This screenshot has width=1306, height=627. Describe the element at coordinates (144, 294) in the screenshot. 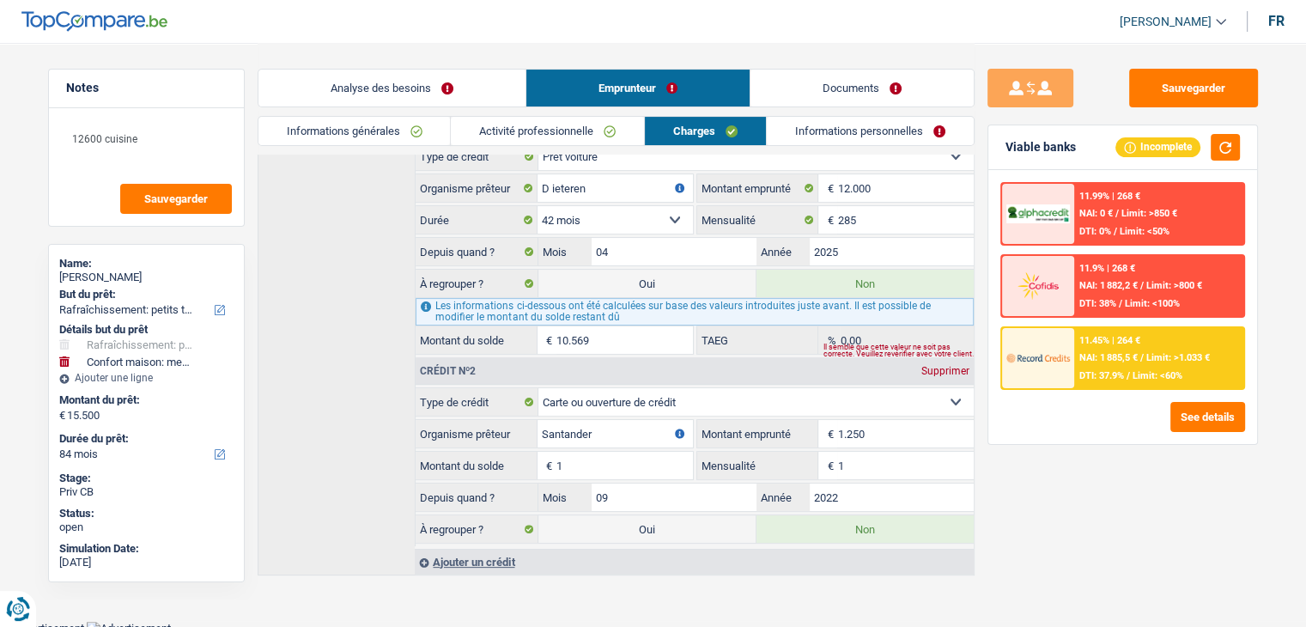

I see `label: But du prêt:` at that location.